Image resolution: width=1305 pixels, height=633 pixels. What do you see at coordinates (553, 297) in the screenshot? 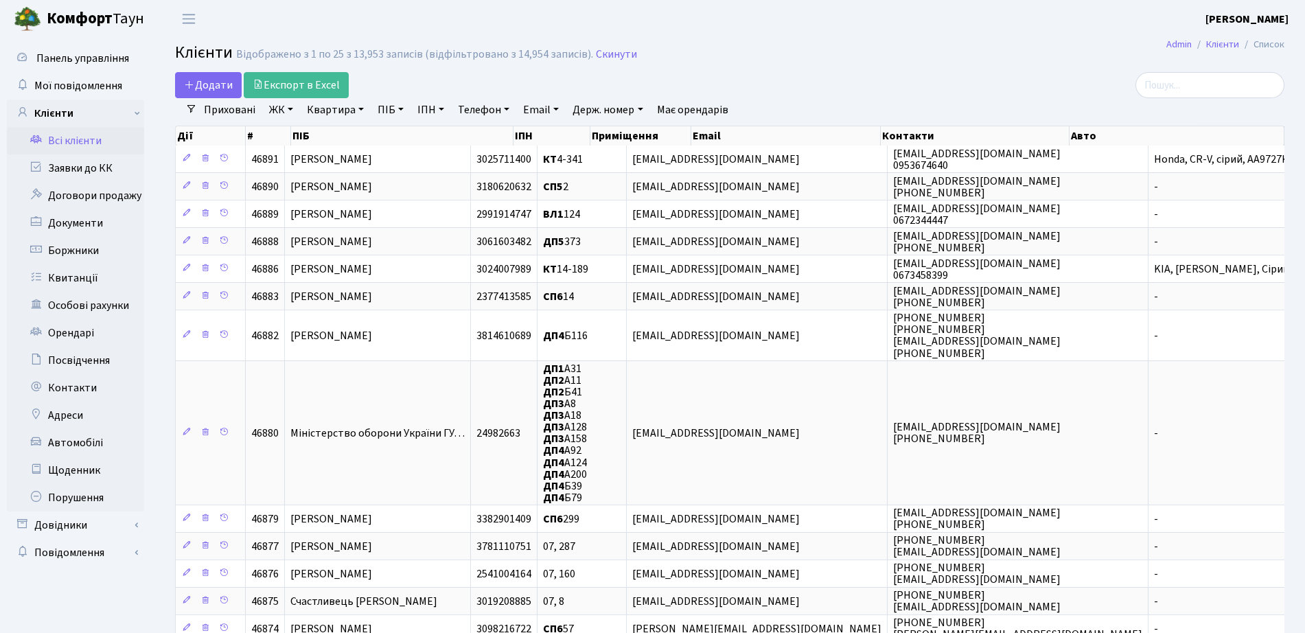
I see `b: СП6` at bounding box center [553, 297].